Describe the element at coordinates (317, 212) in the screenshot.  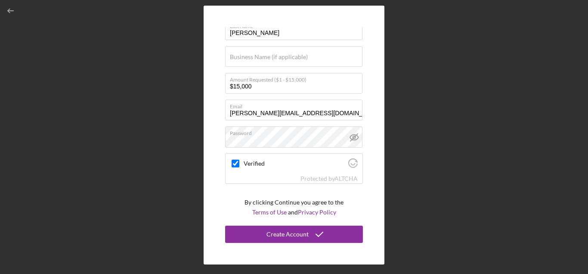
I see `a: Privacy Policy` at that location.